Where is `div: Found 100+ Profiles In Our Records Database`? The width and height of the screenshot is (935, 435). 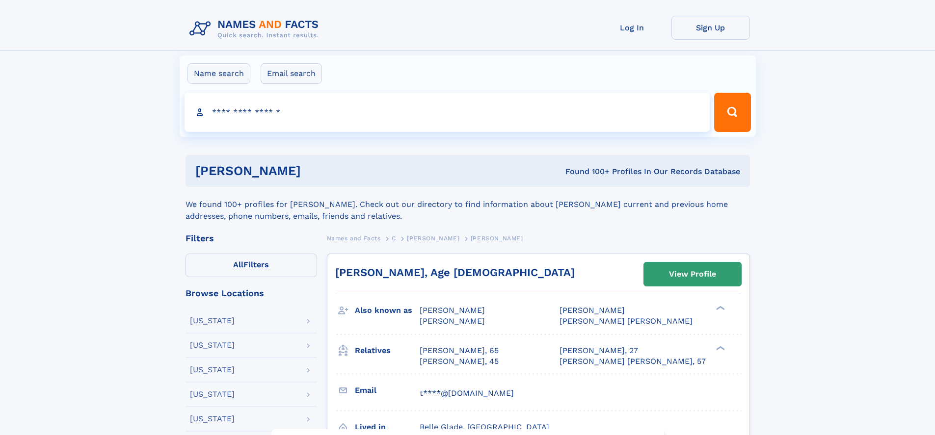 div: Found 100+ Profiles In Our Records Database is located at coordinates (586, 172).